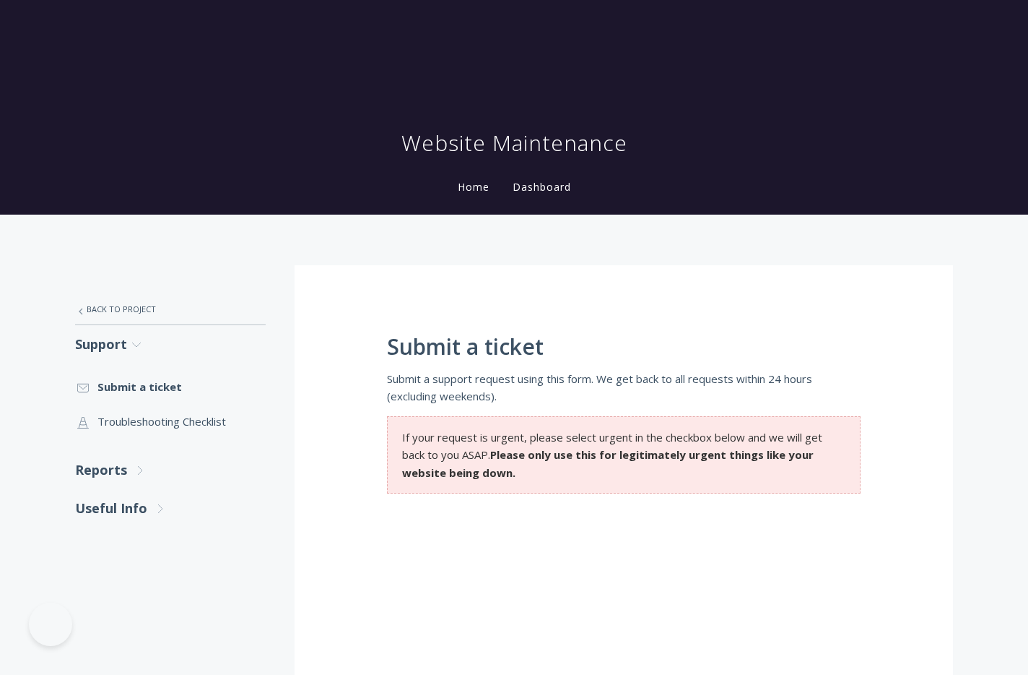 This screenshot has width=1028, height=675. Describe the element at coordinates (170, 344) in the screenshot. I see `a: Support` at that location.